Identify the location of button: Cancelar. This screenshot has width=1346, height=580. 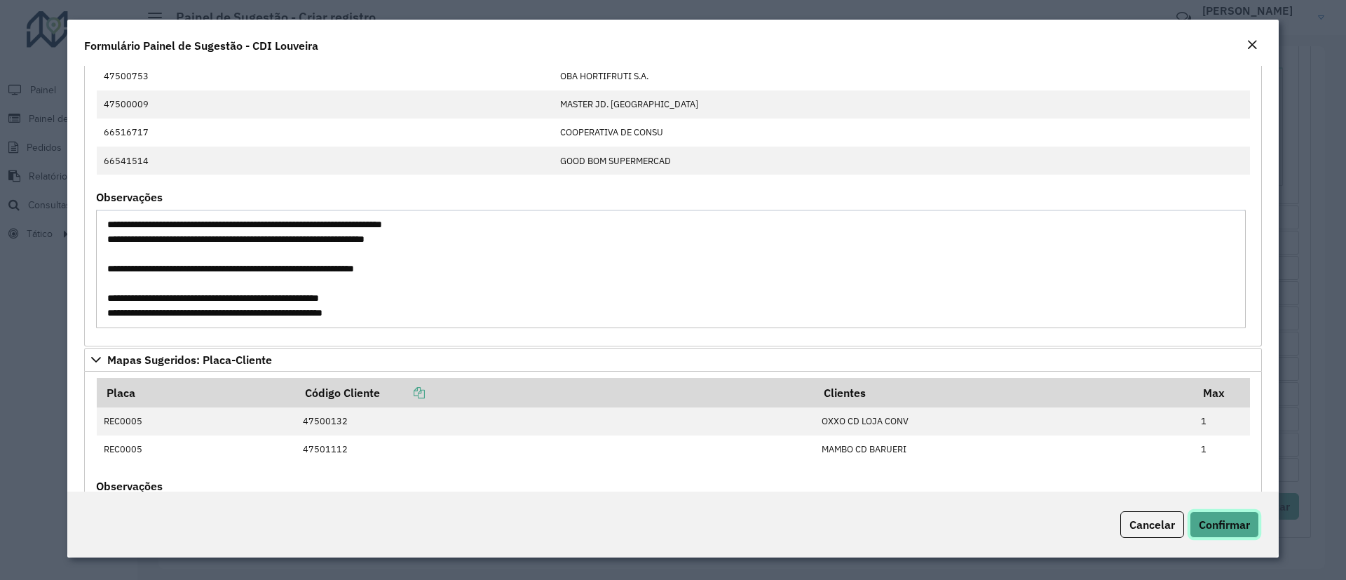
(1152, 524).